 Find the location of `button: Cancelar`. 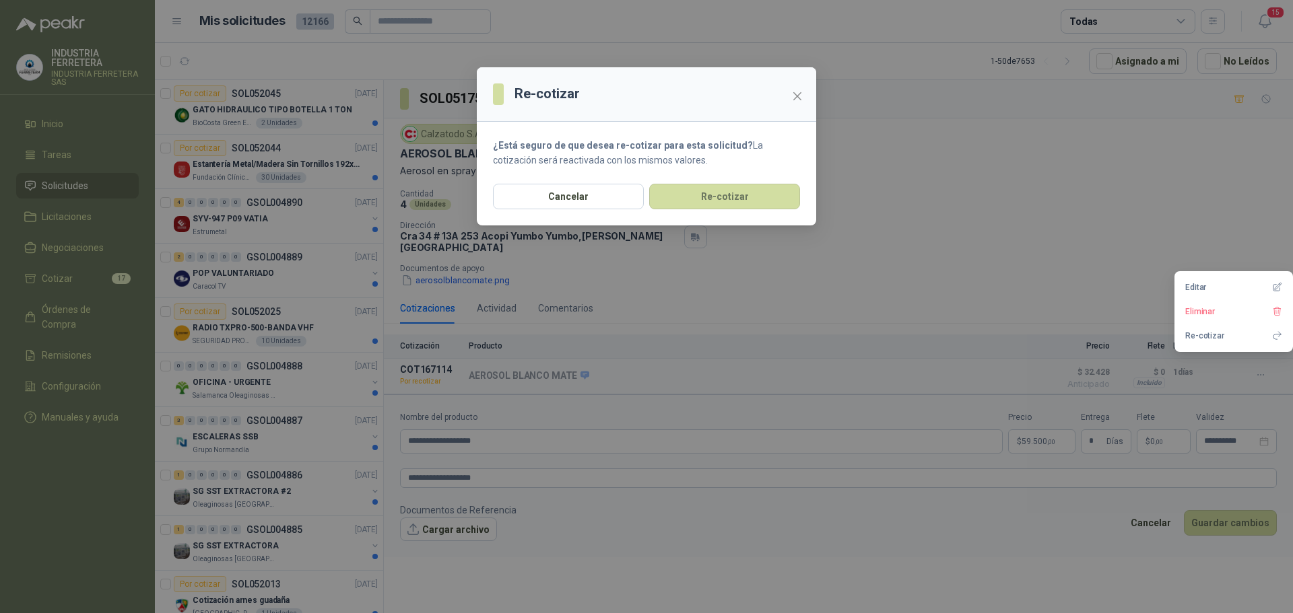

button: Cancelar is located at coordinates (568, 197).